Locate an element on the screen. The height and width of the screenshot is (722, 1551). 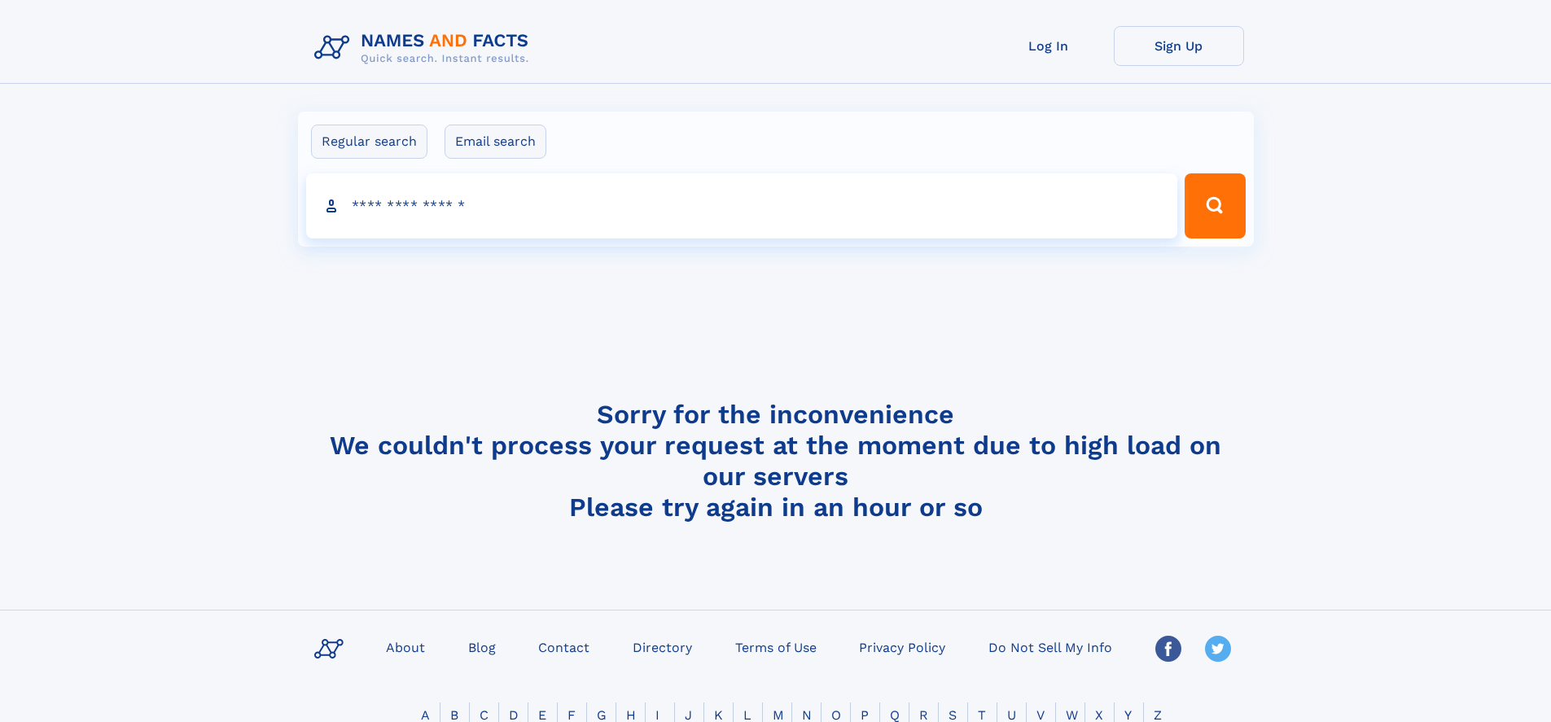
label: Email search is located at coordinates (495, 142).